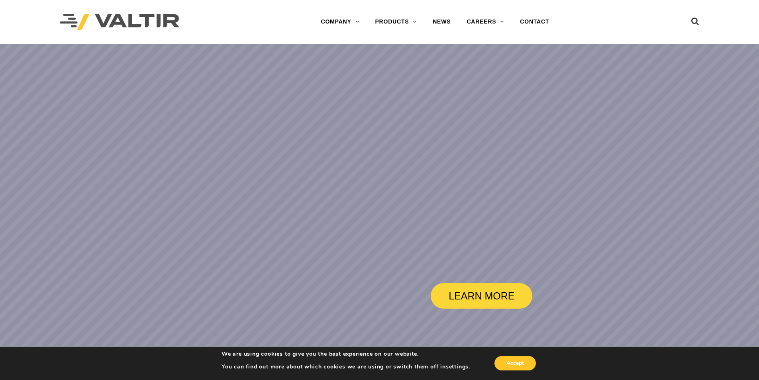  What do you see at coordinates (346, 354) in the screenshot?
I see `p: We are using cookies to give you the best experience on our website.` at bounding box center [346, 354].